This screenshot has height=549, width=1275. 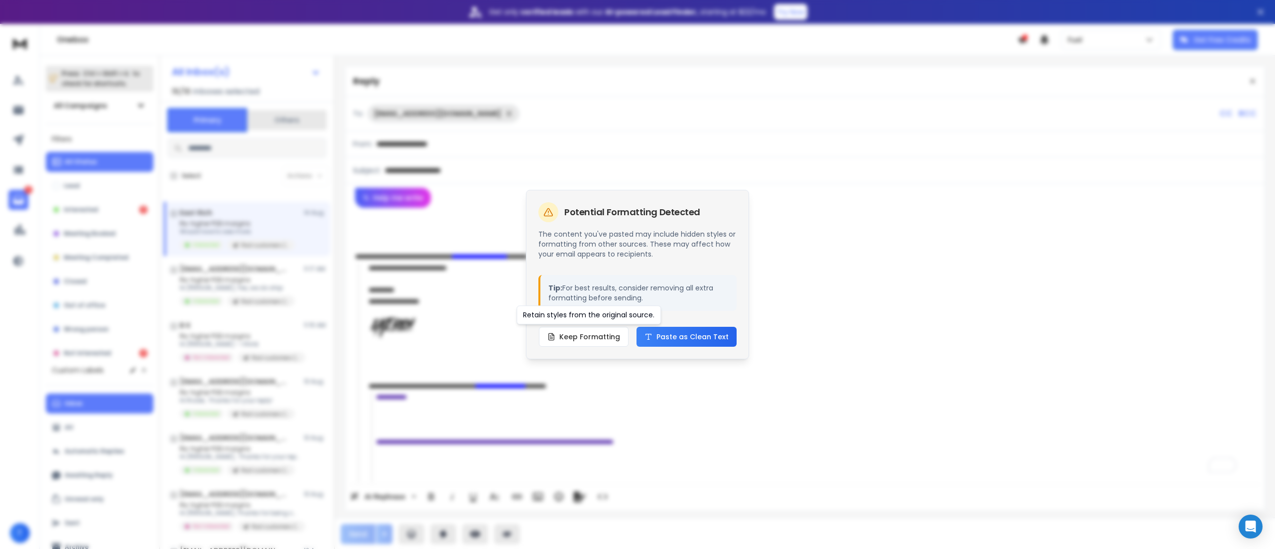 What do you see at coordinates (1250, 526) in the screenshot?
I see `div: Open Intercom Messenger` at bounding box center [1250, 526].